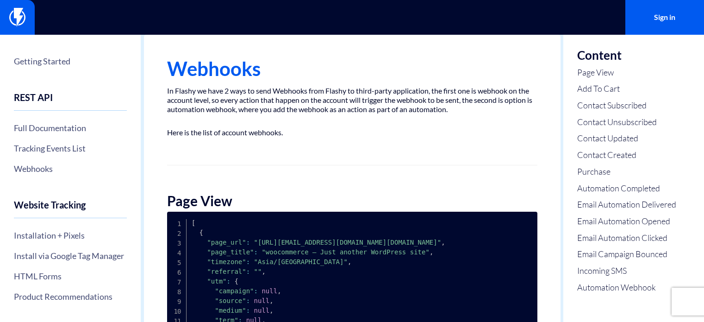 Image resolution: width=704 pixels, height=322 pixels. Describe the element at coordinates (627, 271) in the screenshot. I see `a: Incoming SMS` at that location.